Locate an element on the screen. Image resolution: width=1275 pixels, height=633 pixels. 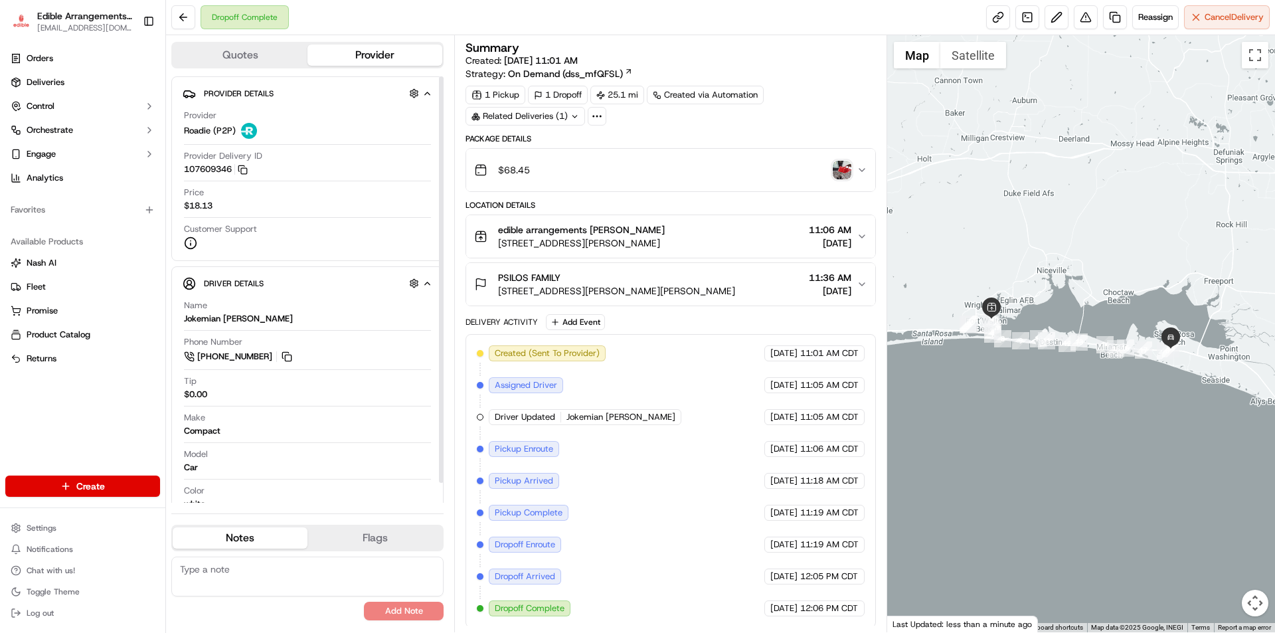
button: 107609346 is located at coordinates (216, 169).